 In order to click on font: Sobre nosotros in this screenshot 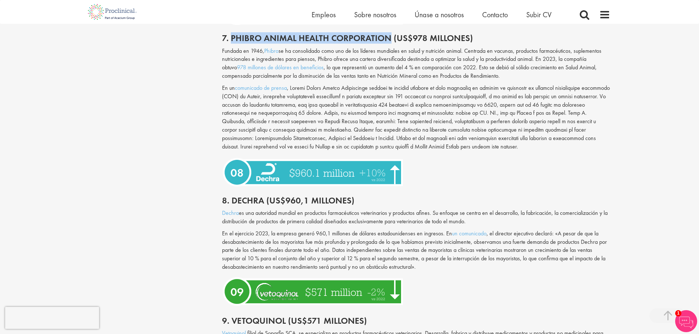, I will do `click(375, 15)`.